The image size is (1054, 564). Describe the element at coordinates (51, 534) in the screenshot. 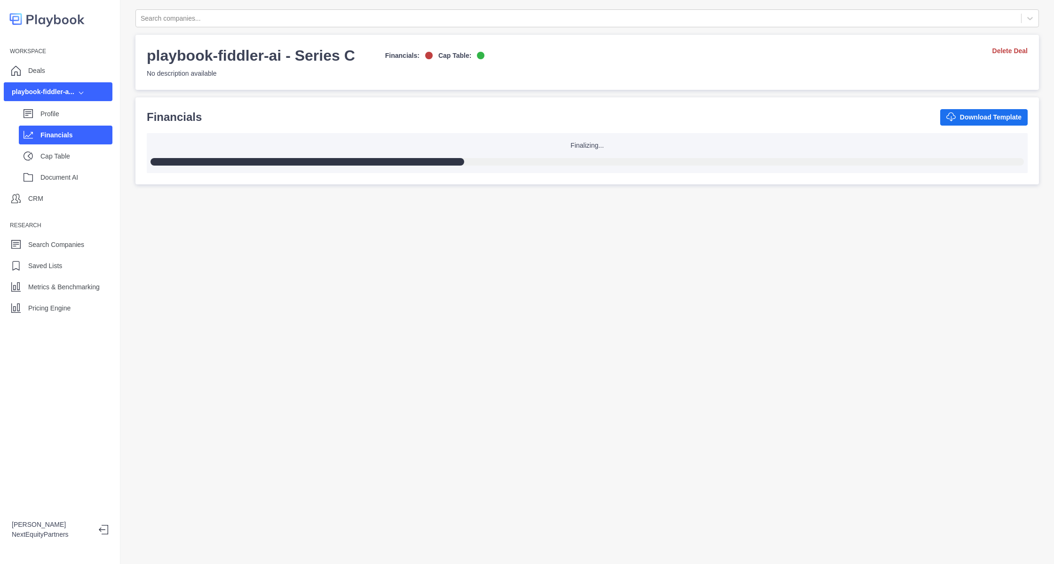

I see `p: NextEquityPartners` at that location.